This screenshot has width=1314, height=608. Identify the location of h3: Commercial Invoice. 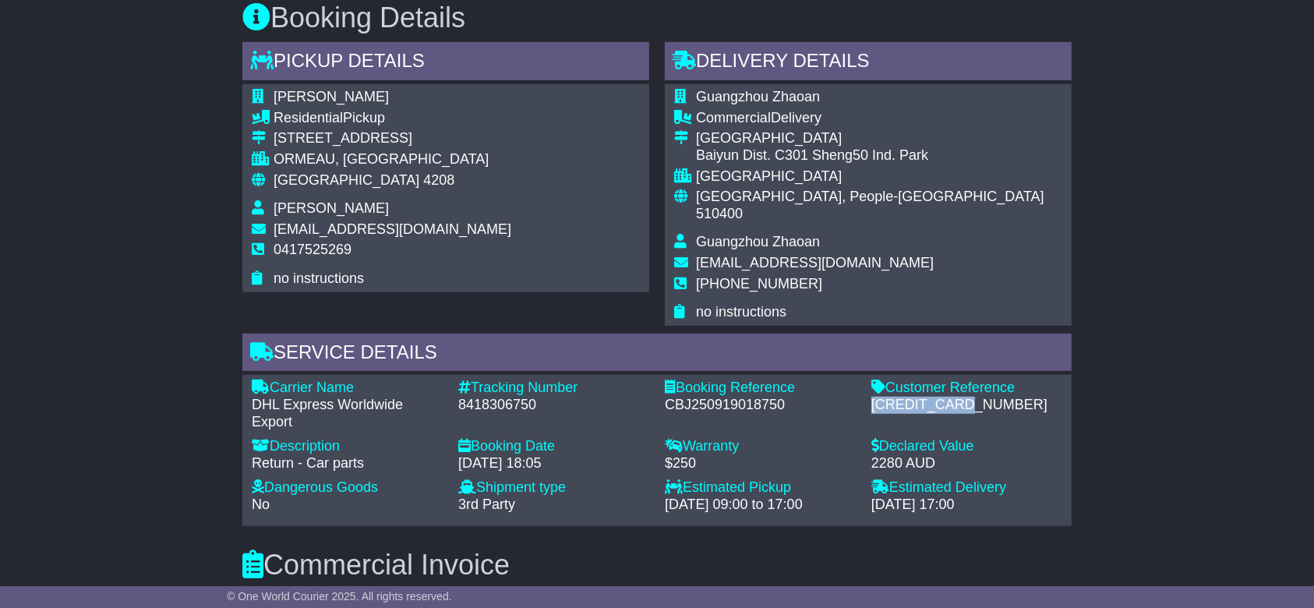
(657, 565).